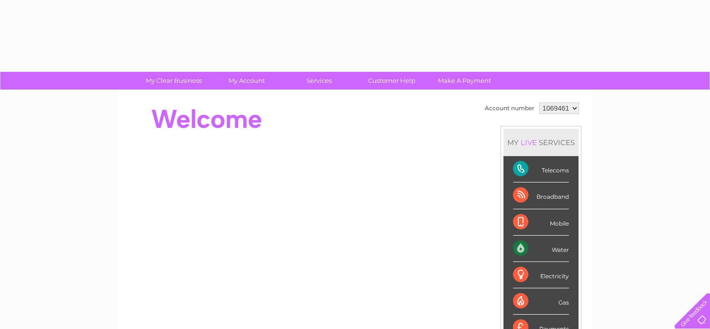 The height and width of the screenshot is (329, 710). Describe the element at coordinates (319, 80) in the screenshot. I see `a: Services` at that location.